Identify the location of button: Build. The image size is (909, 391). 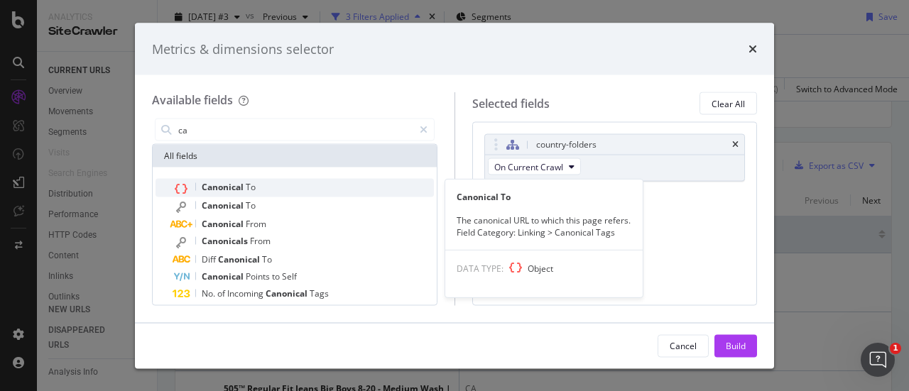
(736, 346).